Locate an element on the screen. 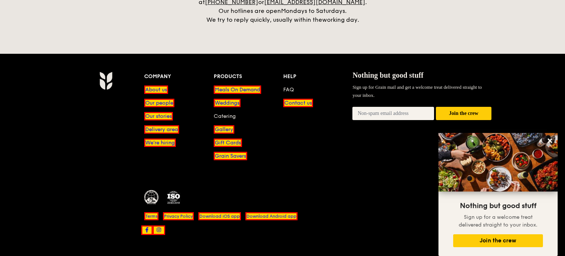 This screenshot has width=565, height=256. a: Gift Cards is located at coordinates (228, 142).